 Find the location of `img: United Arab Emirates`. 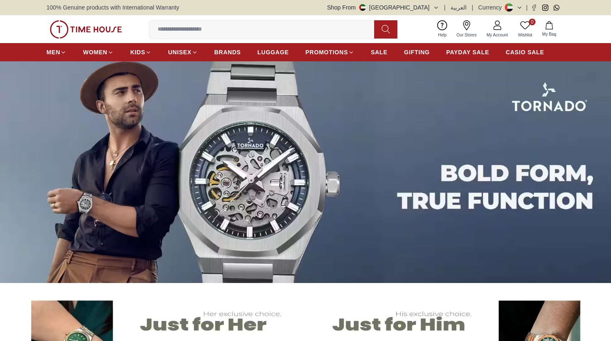

img: United Arab Emirates is located at coordinates (362, 7).